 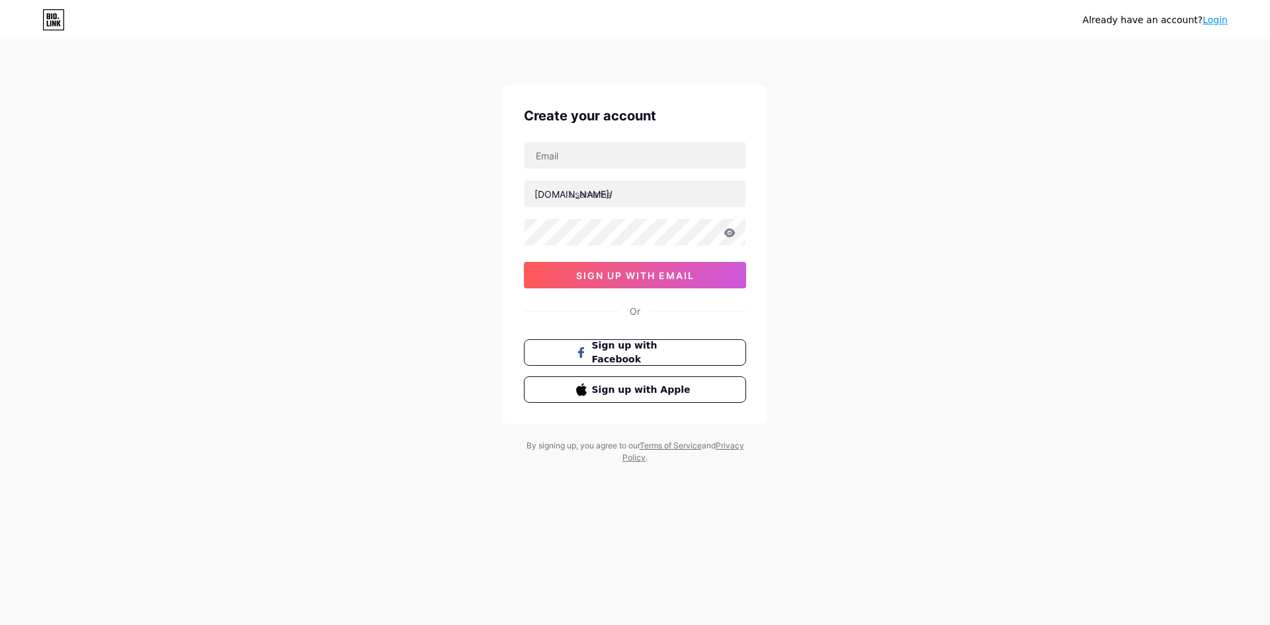 What do you see at coordinates (635, 353) in the screenshot?
I see `a: Sign up with Facebook` at bounding box center [635, 353].